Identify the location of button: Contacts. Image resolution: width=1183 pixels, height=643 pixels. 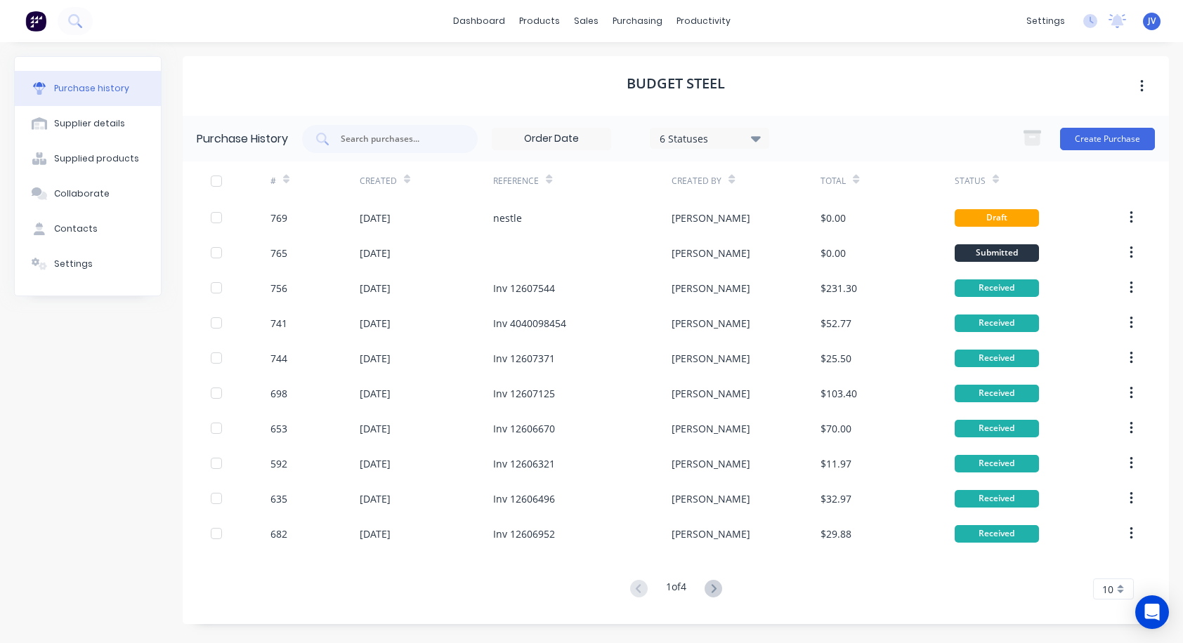
(88, 229).